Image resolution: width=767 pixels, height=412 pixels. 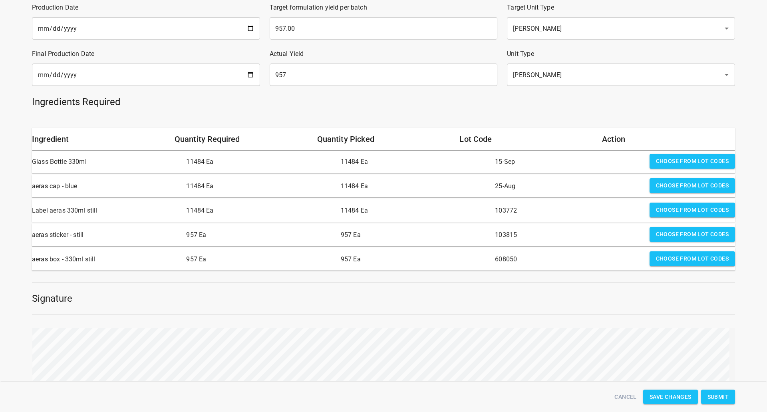 I want to click on h6: Action, so click(x=668, y=139).